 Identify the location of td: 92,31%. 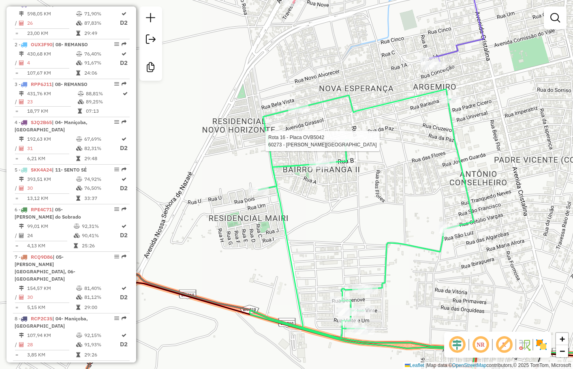
(101, 226).